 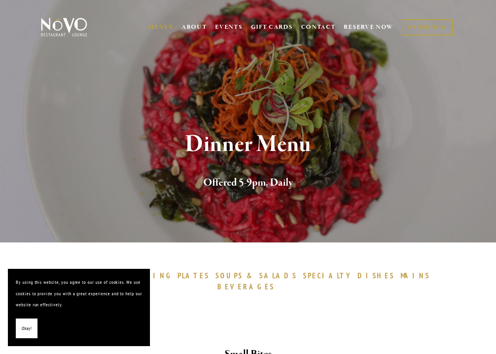 What do you see at coordinates (368, 27) in the screenshot?
I see `a: RESERVE NOW` at bounding box center [368, 27].